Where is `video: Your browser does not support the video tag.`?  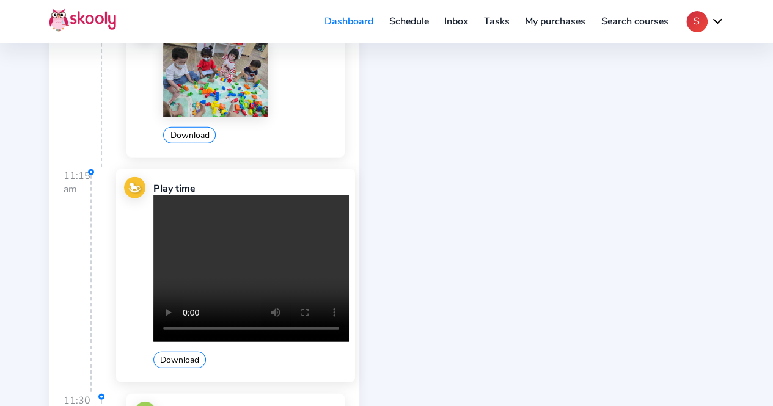 video: Your browser does not support the video tag. is located at coordinates (251, 269).